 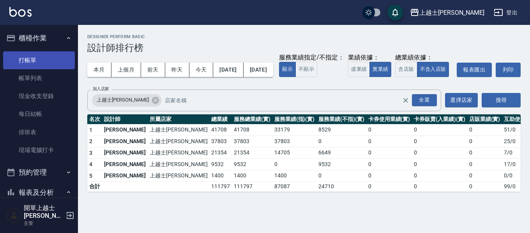 What do you see at coordinates (39, 132) in the screenshot?
I see `a: 排班表` at bounding box center [39, 132].